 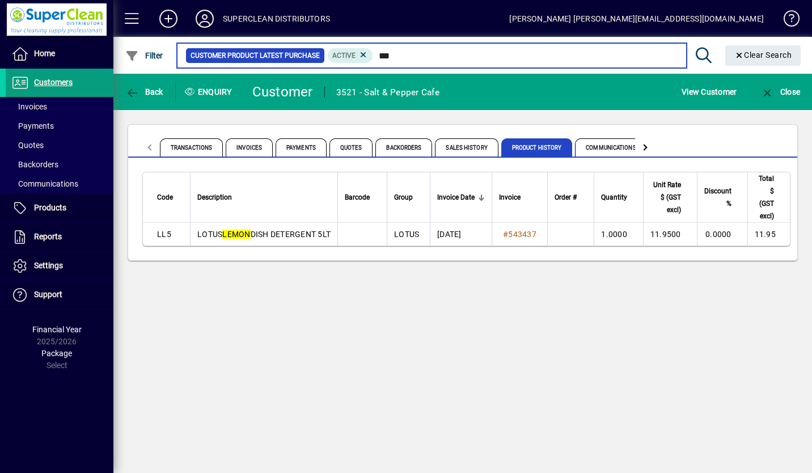 What do you see at coordinates (350, 56) in the screenshot?
I see `mat-chip: Product Activation Status: Active` at bounding box center [350, 56].